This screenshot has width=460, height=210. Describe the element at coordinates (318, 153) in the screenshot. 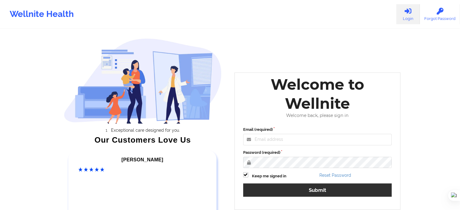

I see `label: Password (required)` at that location.